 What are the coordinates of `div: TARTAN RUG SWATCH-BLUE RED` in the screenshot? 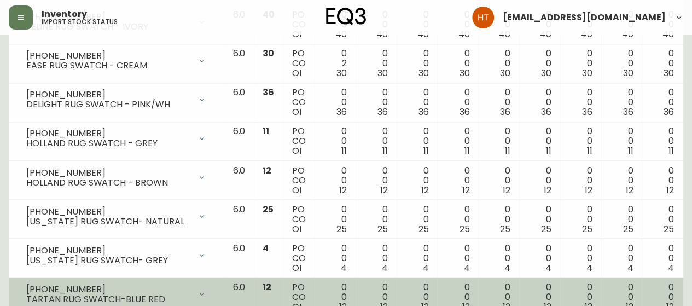 It's located at (108, 299).